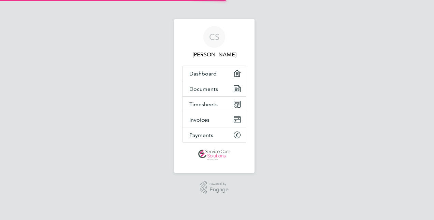 The width and height of the screenshot is (434, 220). What do you see at coordinates (214, 135) in the screenshot?
I see `a: Payments` at bounding box center [214, 135].